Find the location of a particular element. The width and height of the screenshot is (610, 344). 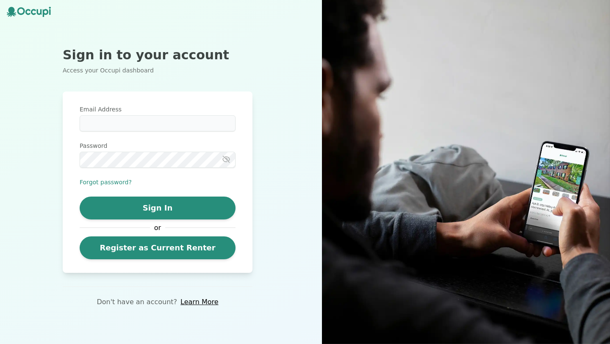

p: Don't have an account? is located at coordinates (137, 302).